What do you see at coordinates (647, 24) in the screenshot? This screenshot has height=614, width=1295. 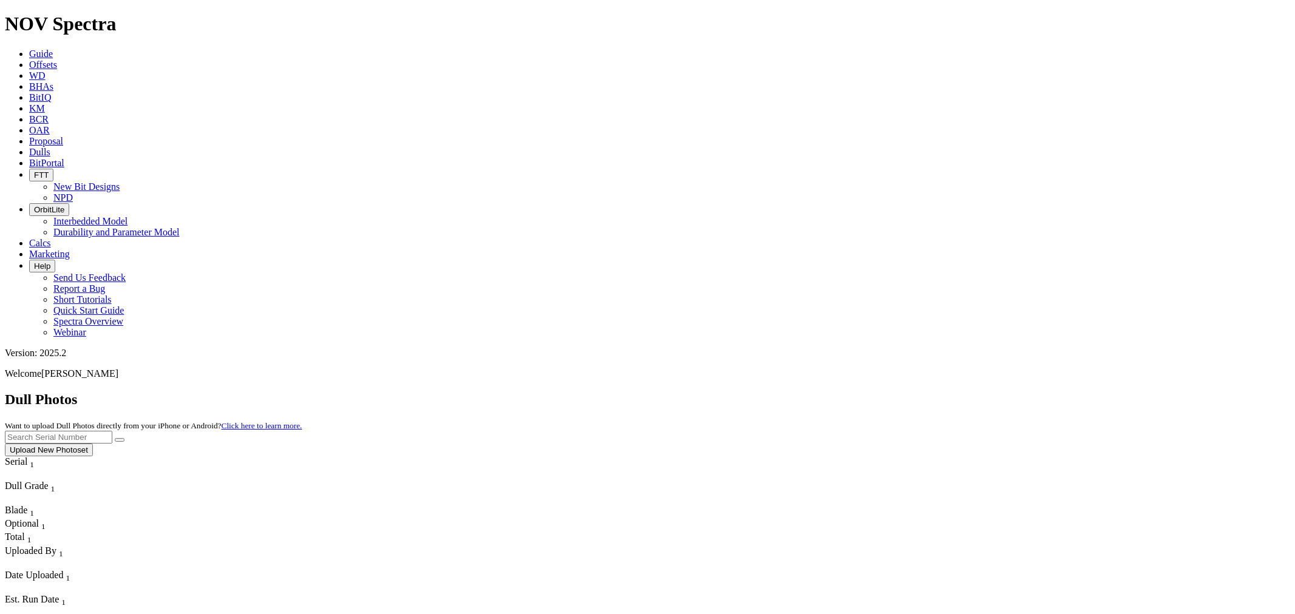 I see `h1: NOV Spectra` at bounding box center [647, 24].